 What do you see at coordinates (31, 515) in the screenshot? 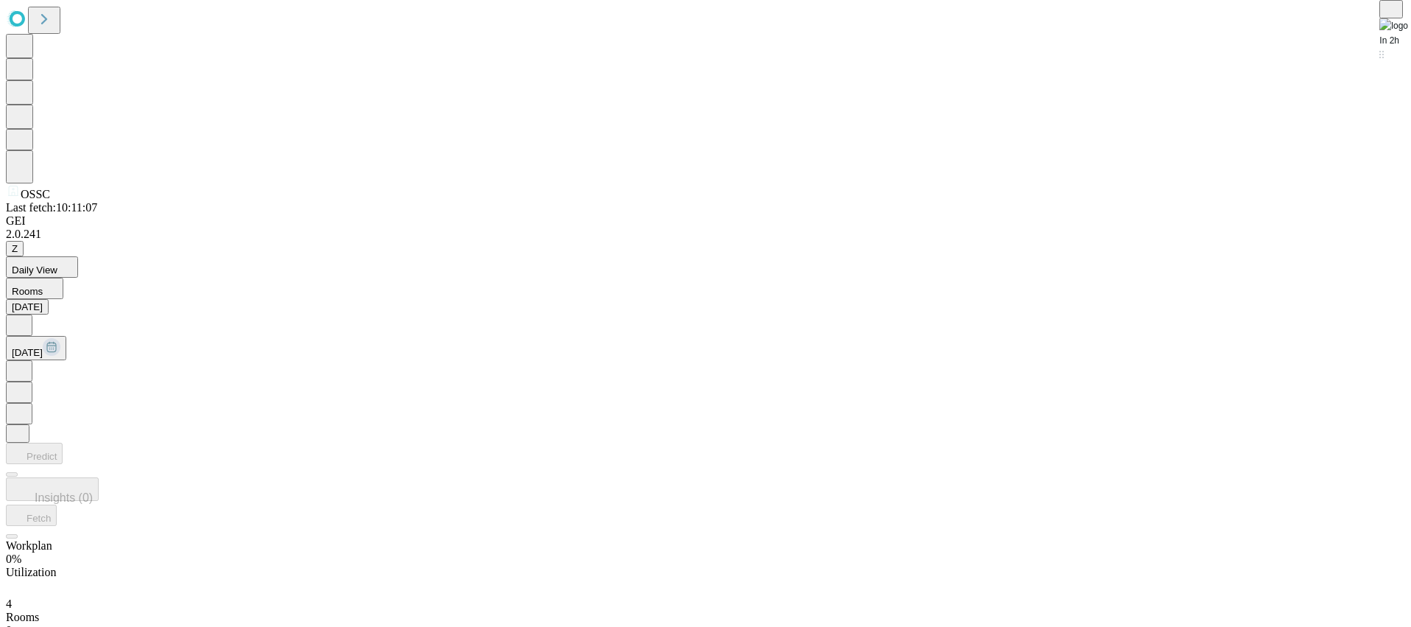
I see `button: Fetch` at bounding box center [31, 515].